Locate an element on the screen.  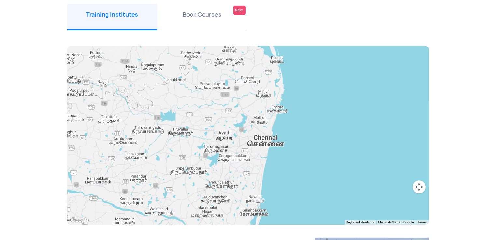
li: Training Institutes is located at coordinates (112, 17).